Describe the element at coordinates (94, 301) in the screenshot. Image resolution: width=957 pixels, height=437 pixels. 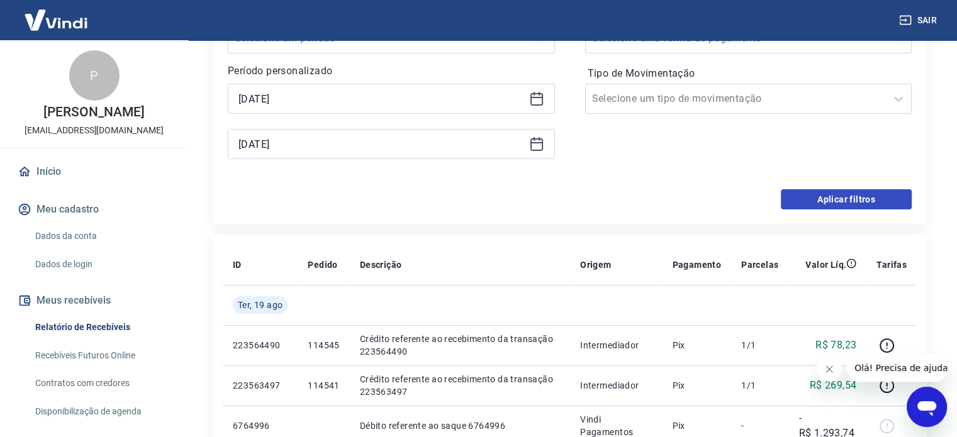
I see `button: Meus recebíveis` at that location.